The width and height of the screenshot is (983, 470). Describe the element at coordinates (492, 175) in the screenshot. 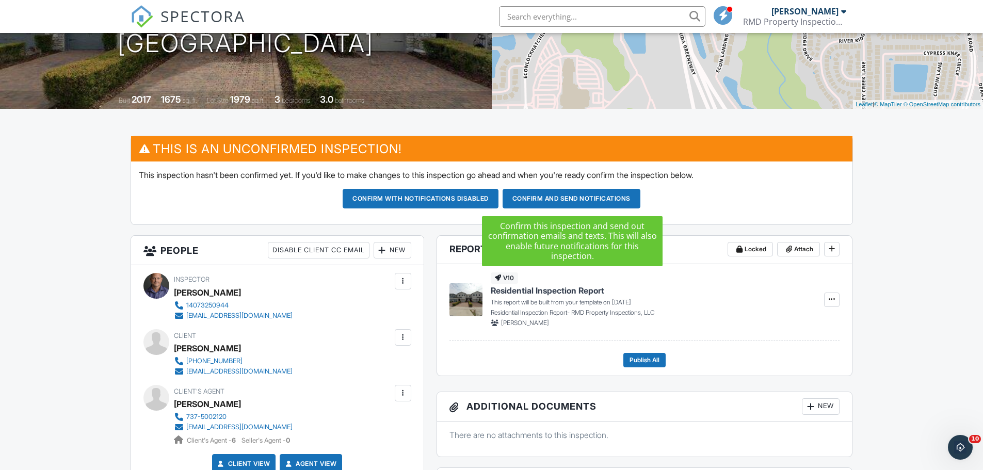

I see `p: This inspection hasn't been confirmed yet. If you'd like to make changes to this inspection go ah...` at that location.